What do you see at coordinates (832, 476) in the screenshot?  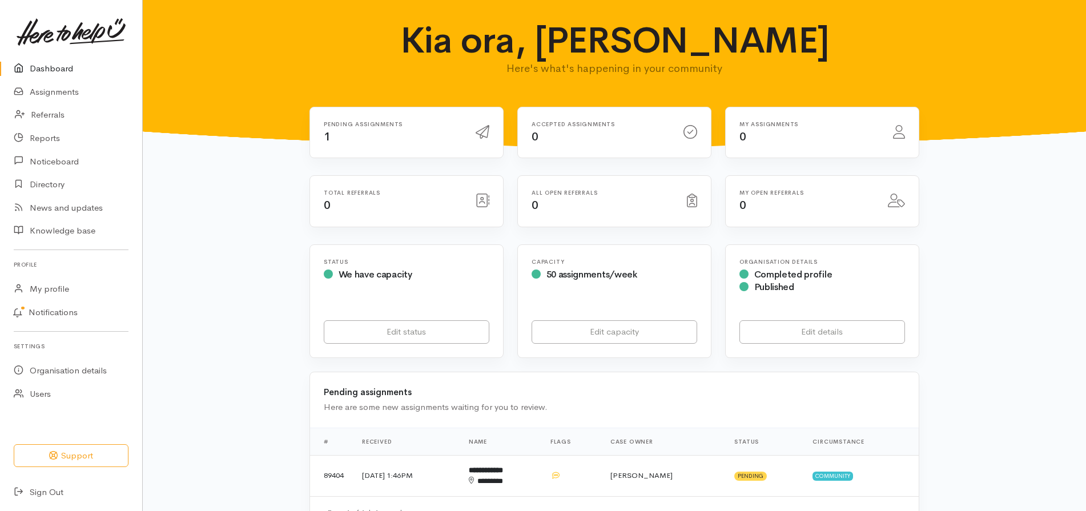 I see `span: Community` at bounding box center [832, 476].